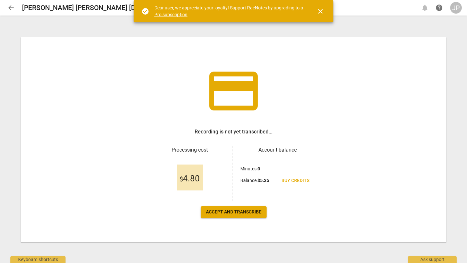 This screenshot has height=263, width=467. I want to click on span: arrow_back, so click(11, 8).